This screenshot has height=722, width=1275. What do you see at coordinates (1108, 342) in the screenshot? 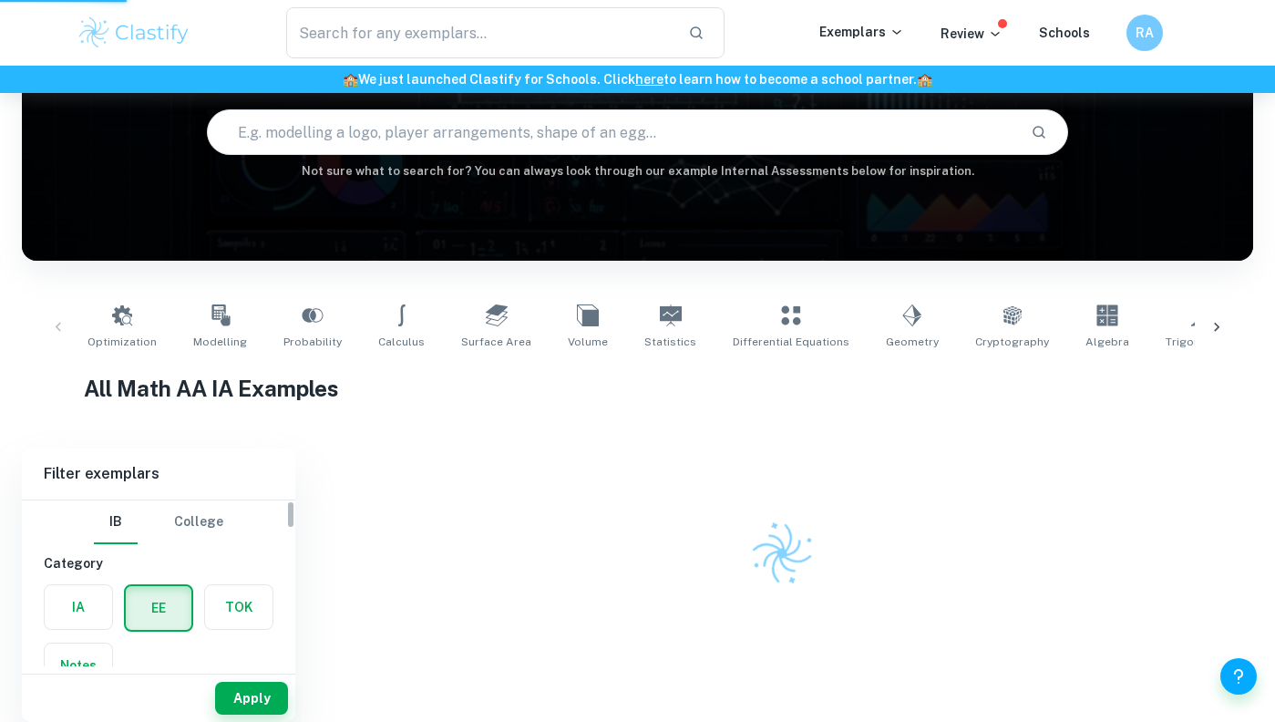
I see `span: Algebra` at bounding box center [1108, 342].